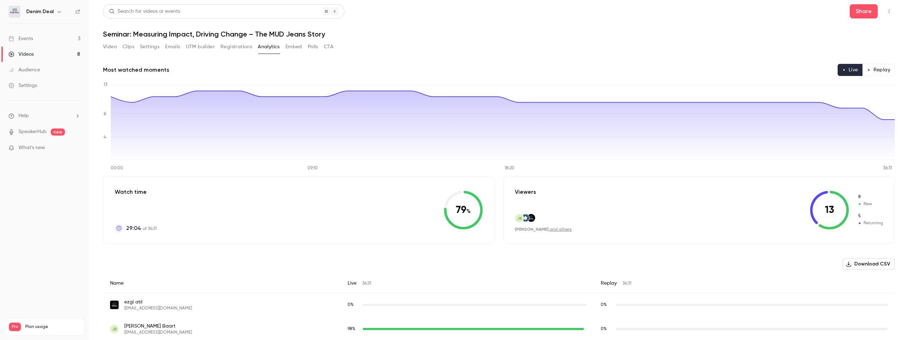  What do you see at coordinates (887, 168) in the screenshot?
I see `tspan: 36:31` at bounding box center [887, 168].